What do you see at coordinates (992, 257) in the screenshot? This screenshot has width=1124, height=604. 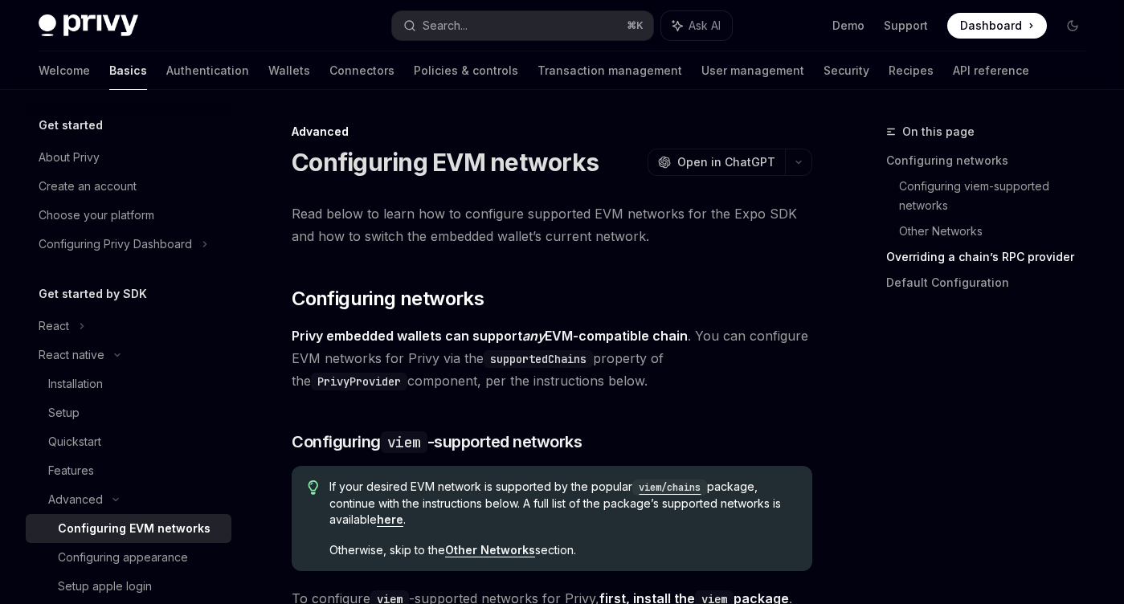 I see `a: Overriding a chain’s RPC provider` at bounding box center [992, 257].